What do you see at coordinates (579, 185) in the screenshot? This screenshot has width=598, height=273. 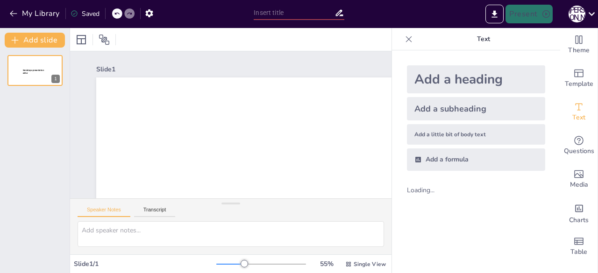 I see `span: Media` at bounding box center [579, 185].